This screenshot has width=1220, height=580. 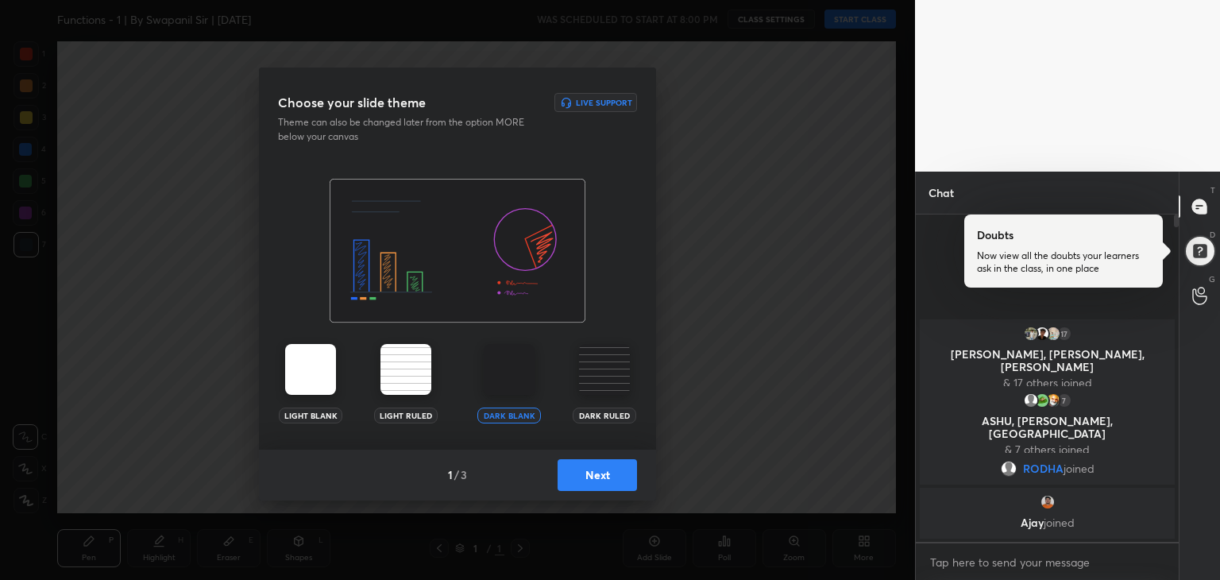 What do you see at coordinates (1213, 190) in the screenshot?
I see `p: T` at bounding box center [1213, 190].